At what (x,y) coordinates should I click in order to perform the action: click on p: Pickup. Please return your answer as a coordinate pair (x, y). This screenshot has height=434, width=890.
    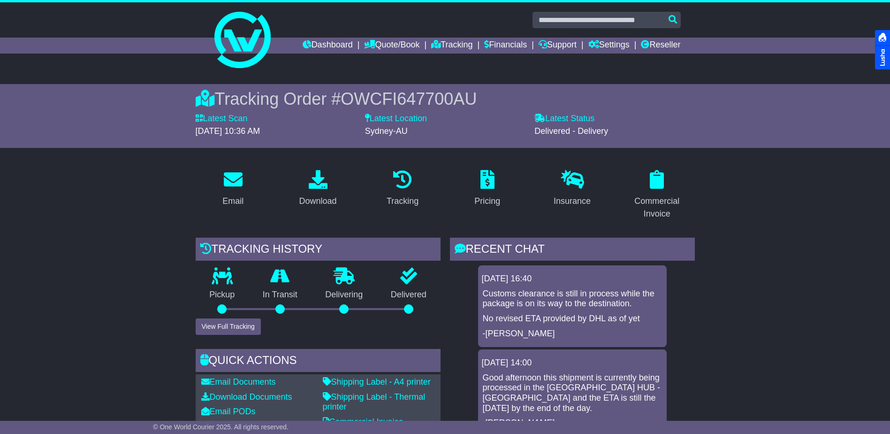
    Looking at the image, I should click on (222, 295).